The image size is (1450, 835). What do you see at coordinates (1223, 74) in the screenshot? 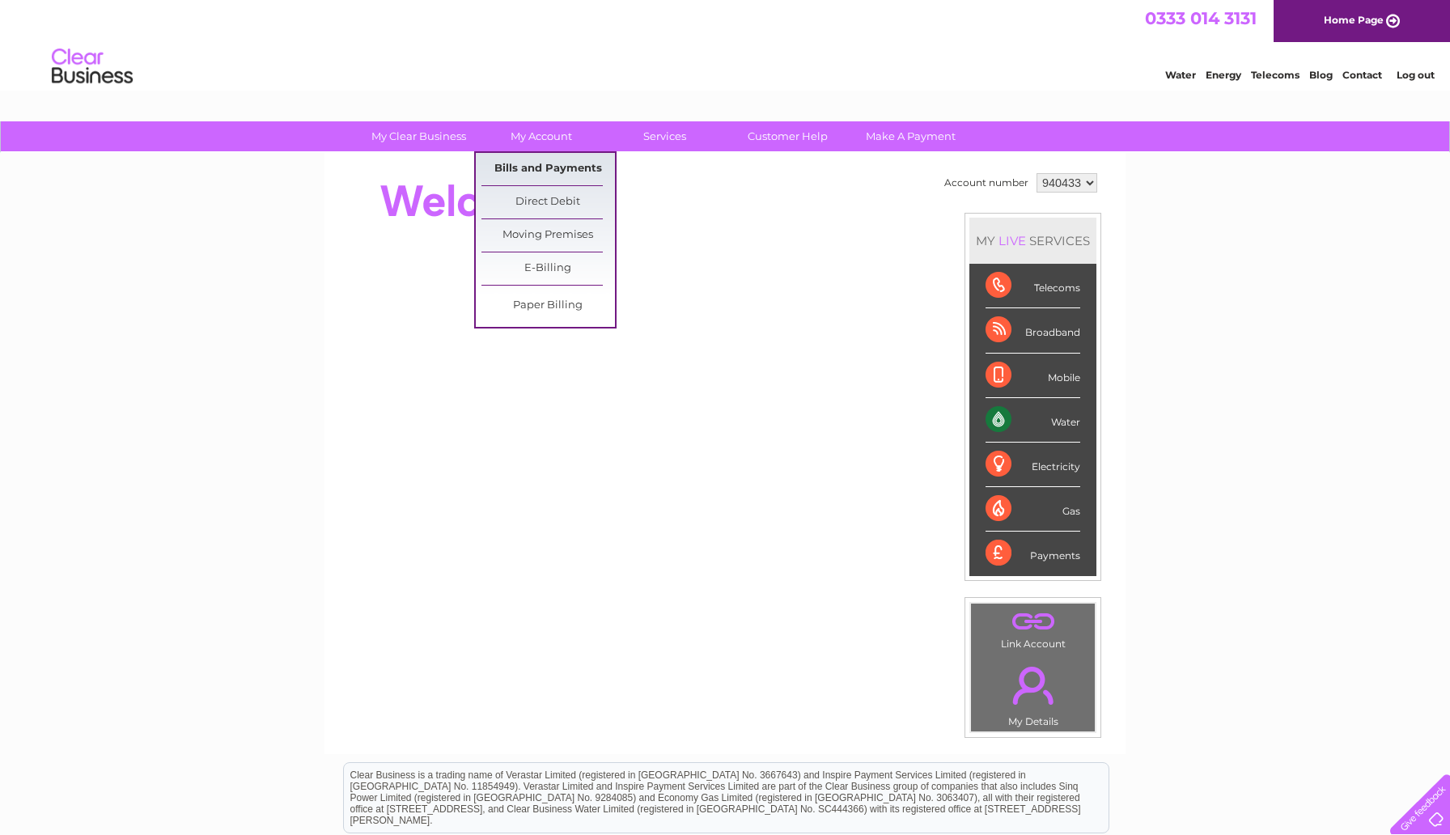
I see `a: Energy` at bounding box center [1223, 74].